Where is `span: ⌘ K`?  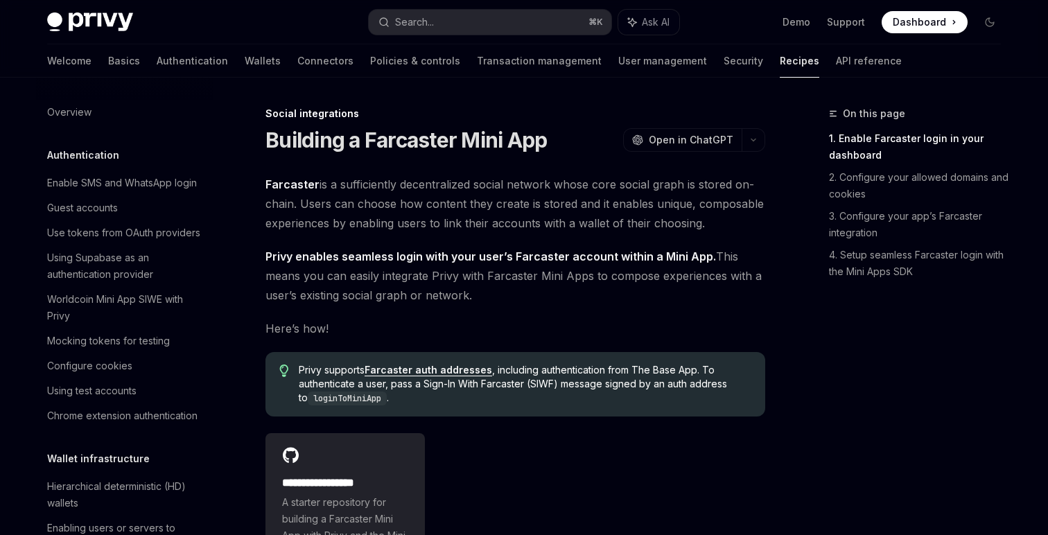 span: ⌘ K is located at coordinates (595, 22).